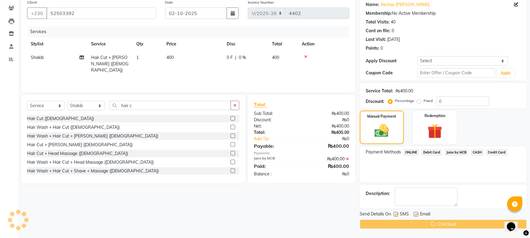  What do you see at coordinates (456, 73) in the screenshot?
I see `input: Enter Offer / Coupon Code` at bounding box center [456, 73].